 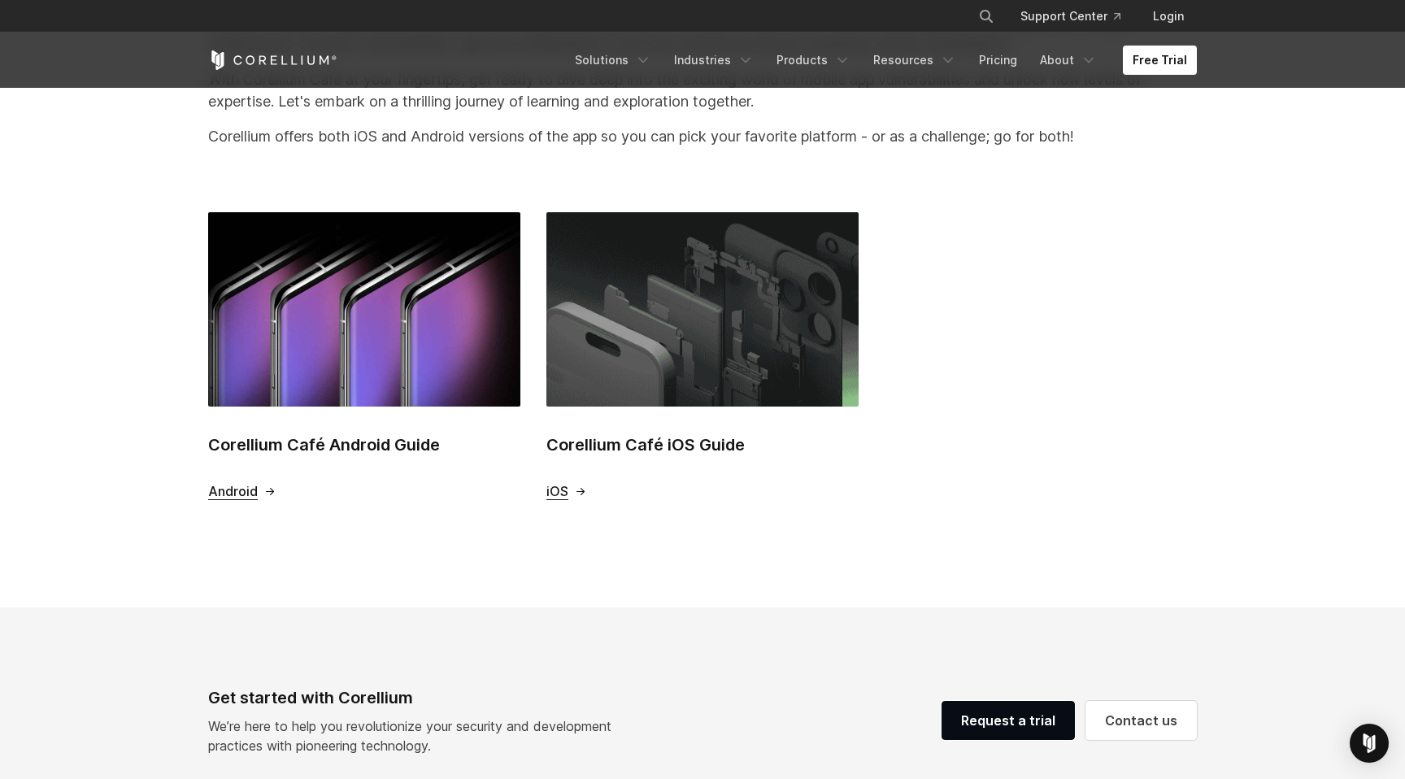 What do you see at coordinates (714, 60) in the screenshot?
I see `a: Industries` at bounding box center [714, 60].